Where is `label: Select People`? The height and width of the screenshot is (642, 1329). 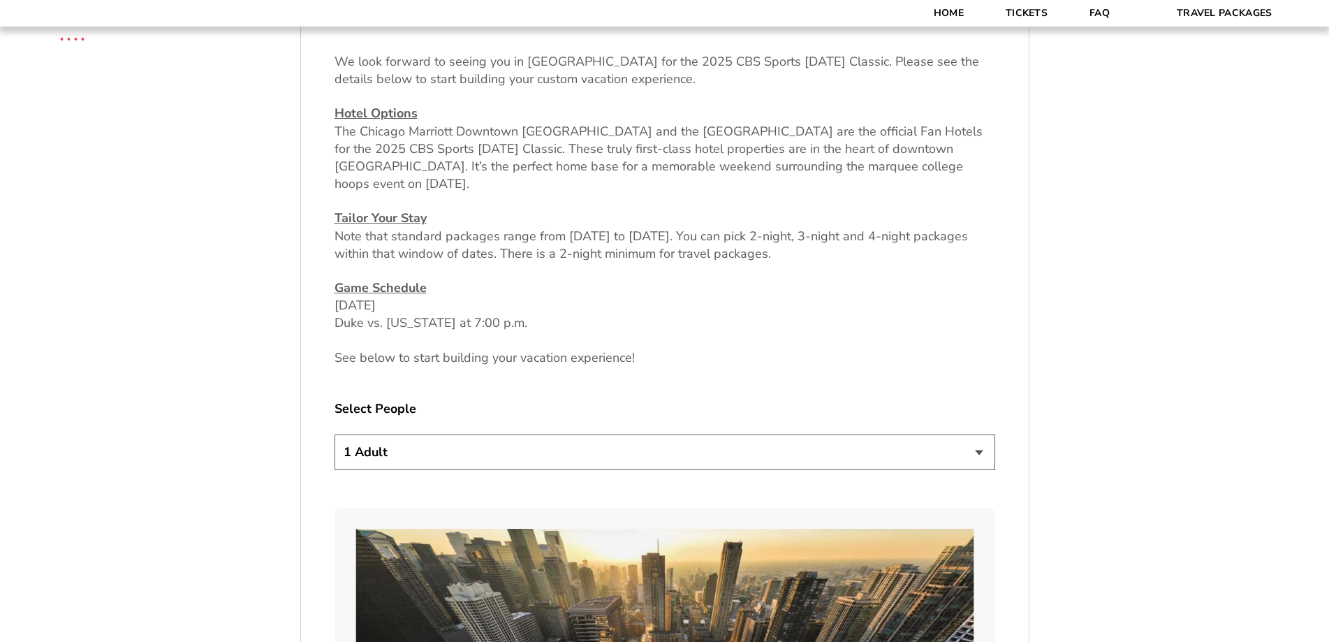
label: Select People is located at coordinates (665, 408).